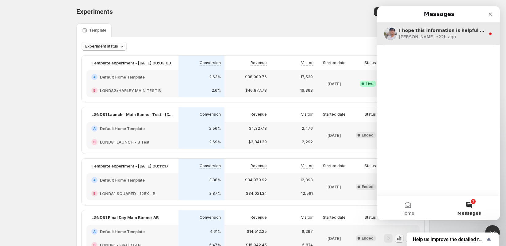 Image resolution: width=506 pixels, height=246 pixels. What do you see at coordinates (162, 24) in the screenshot?
I see `span: I hope this information is helpful for you. But if you have any questions, feel free to reach out...` at bounding box center [162, 24].